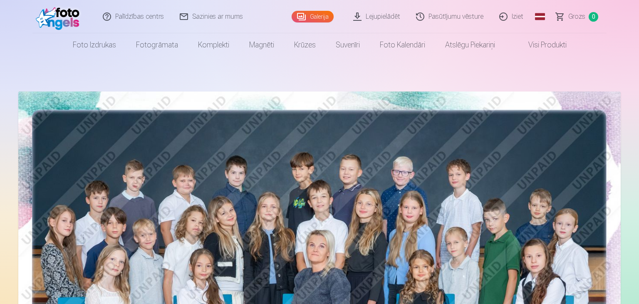 This screenshot has height=304, width=639. I want to click on a: Krūzes, so click(305, 45).